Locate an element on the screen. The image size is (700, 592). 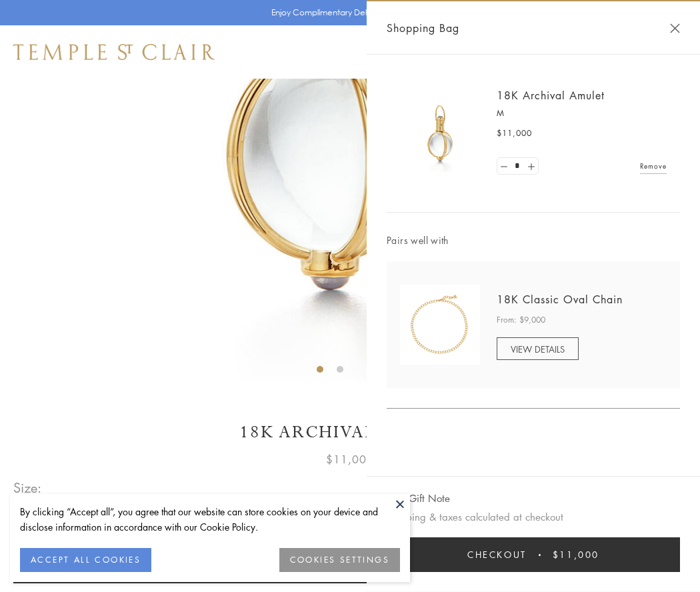
button: Close Shopping Bag is located at coordinates (675, 28).